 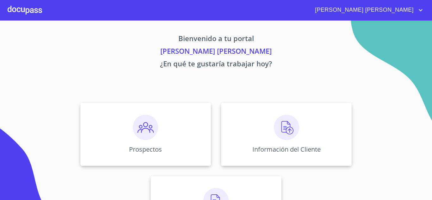 What do you see at coordinates (145, 149) in the screenshot?
I see `p: Prospectos` at bounding box center [145, 149].